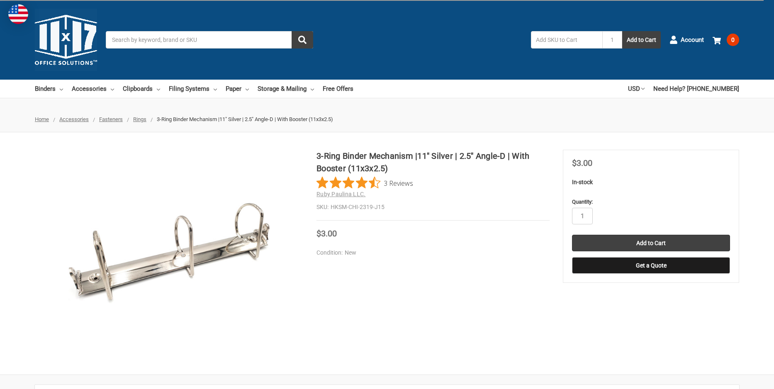  What do you see at coordinates (111, 119) in the screenshot?
I see `span: Fasteners` at bounding box center [111, 119].